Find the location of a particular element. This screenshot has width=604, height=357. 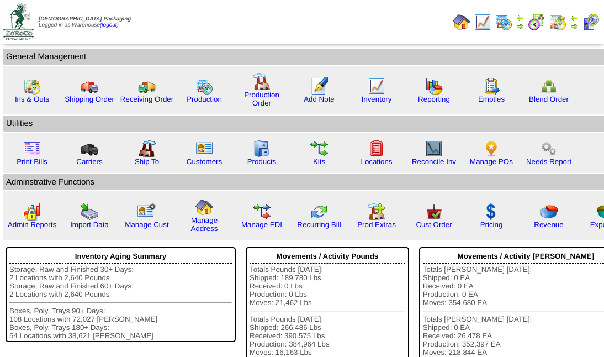

img: workorder.gif is located at coordinates (492, 86).